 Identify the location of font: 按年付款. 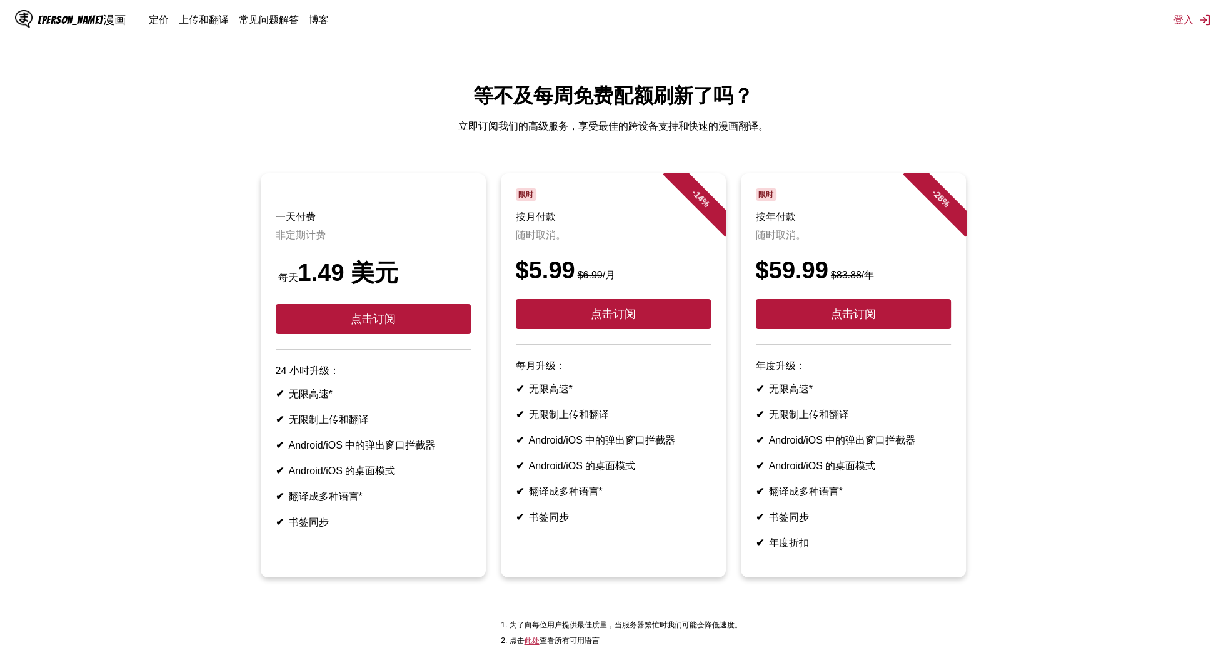
(776, 216).